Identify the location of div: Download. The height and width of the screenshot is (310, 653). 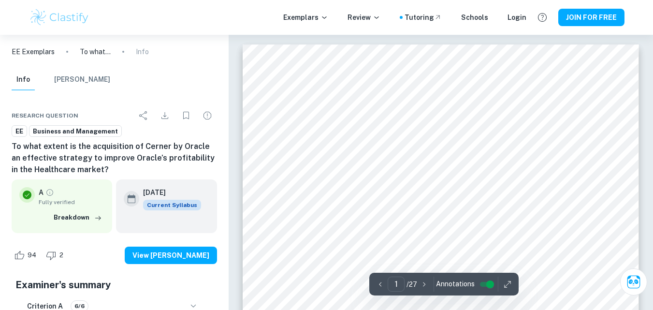
(165, 116).